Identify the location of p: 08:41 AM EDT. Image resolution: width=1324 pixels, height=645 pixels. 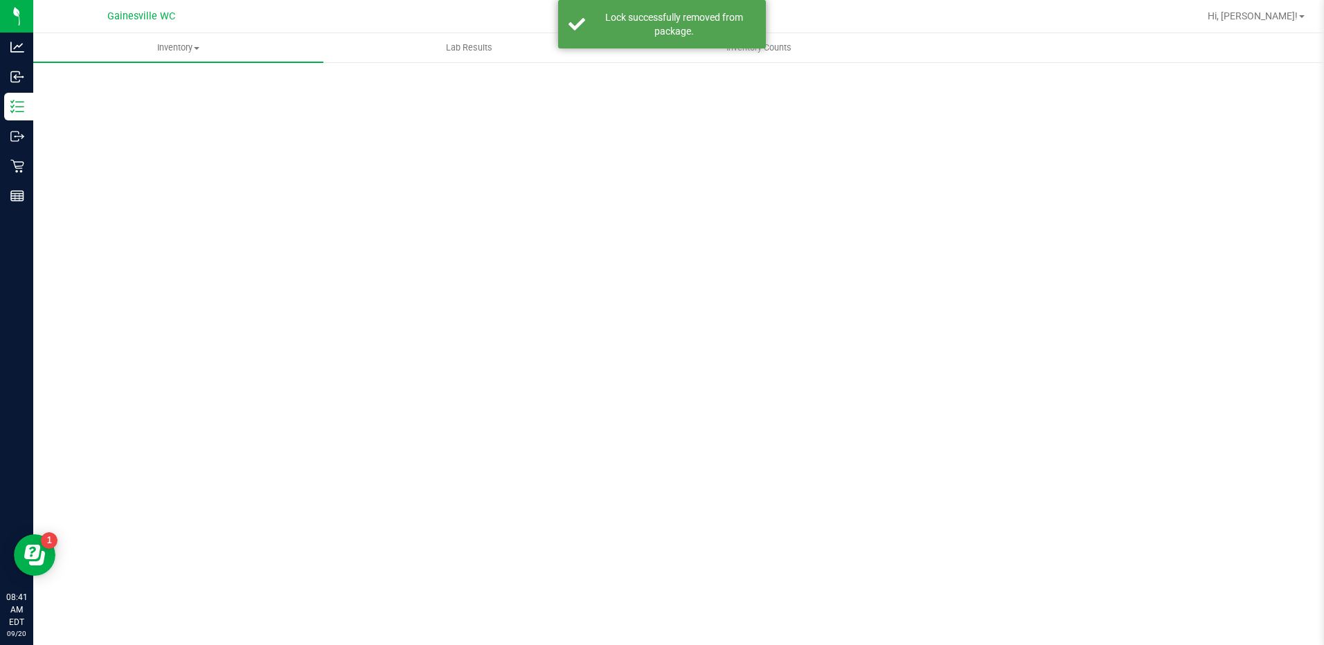
(17, 610).